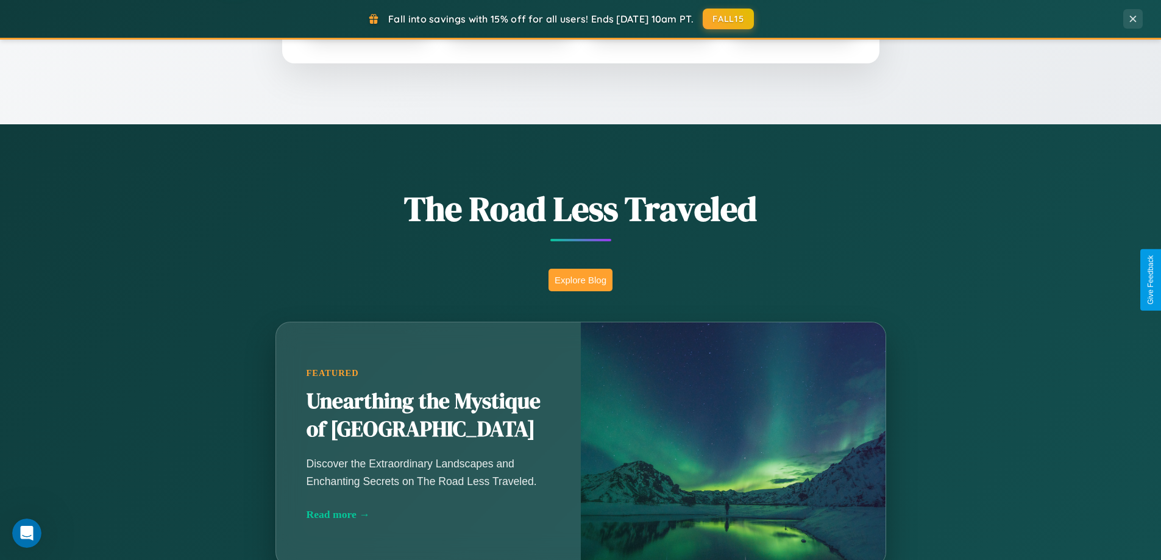 The height and width of the screenshot is (560, 1161). Describe the element at coordinates (728, 19) in the screenshot. I see `button: FALL15` at that location.